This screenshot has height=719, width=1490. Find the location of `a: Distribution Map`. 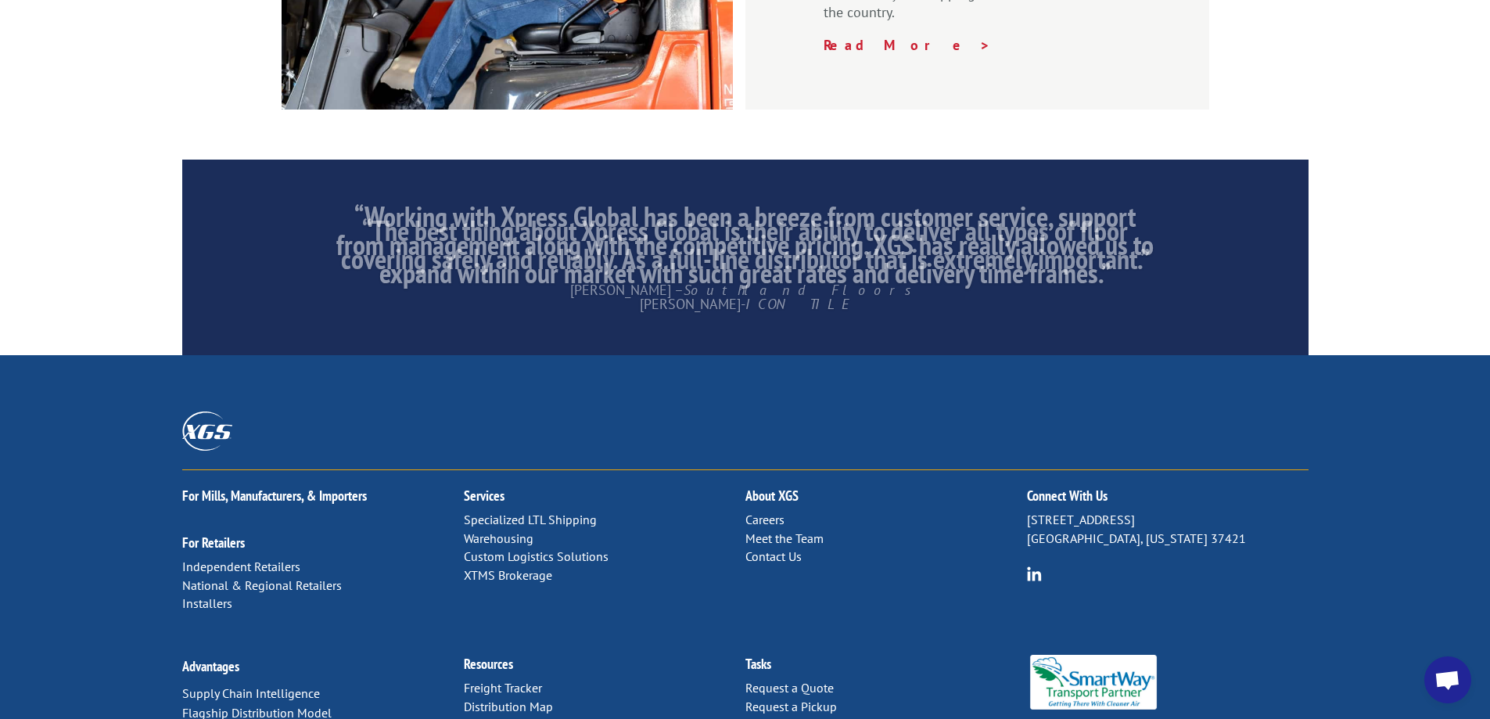

a: Distribution Map is located at coordinates (508, 706).